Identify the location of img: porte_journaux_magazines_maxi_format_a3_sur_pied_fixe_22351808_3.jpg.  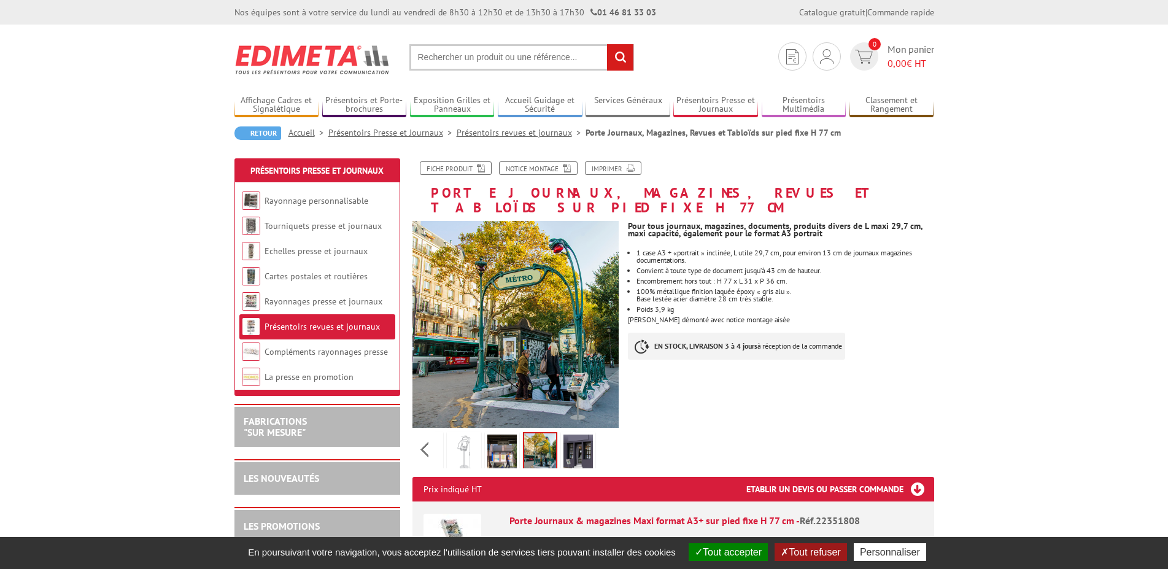
(502, 454).